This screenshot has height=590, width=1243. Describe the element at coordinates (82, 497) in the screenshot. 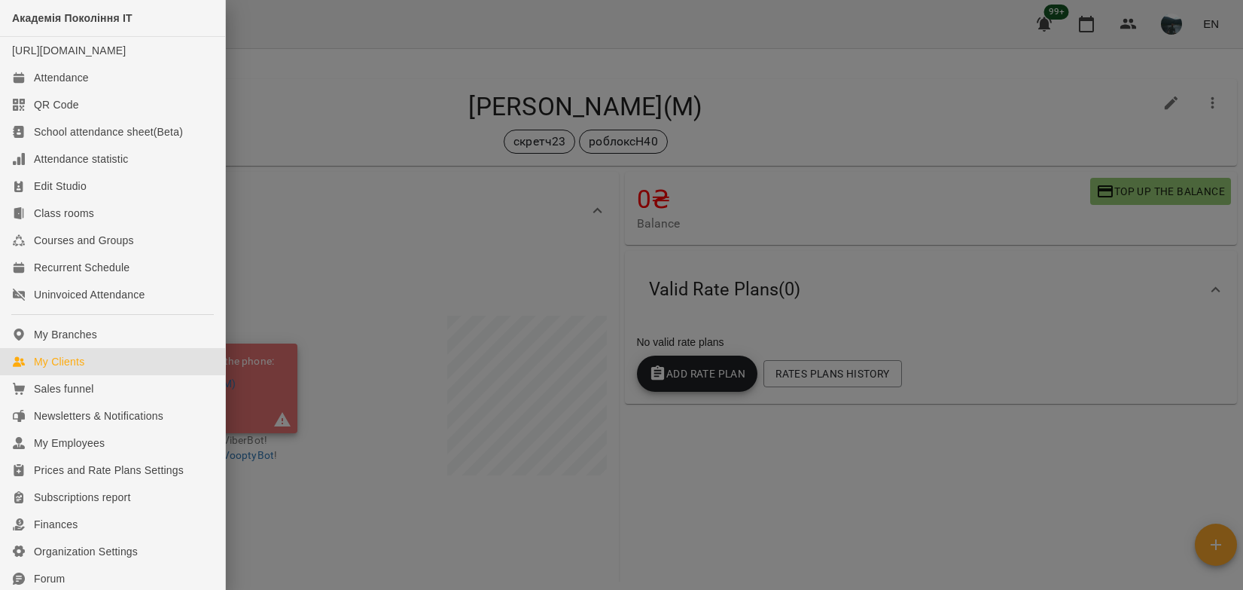

I see `div: Subscriptions report` at that location.